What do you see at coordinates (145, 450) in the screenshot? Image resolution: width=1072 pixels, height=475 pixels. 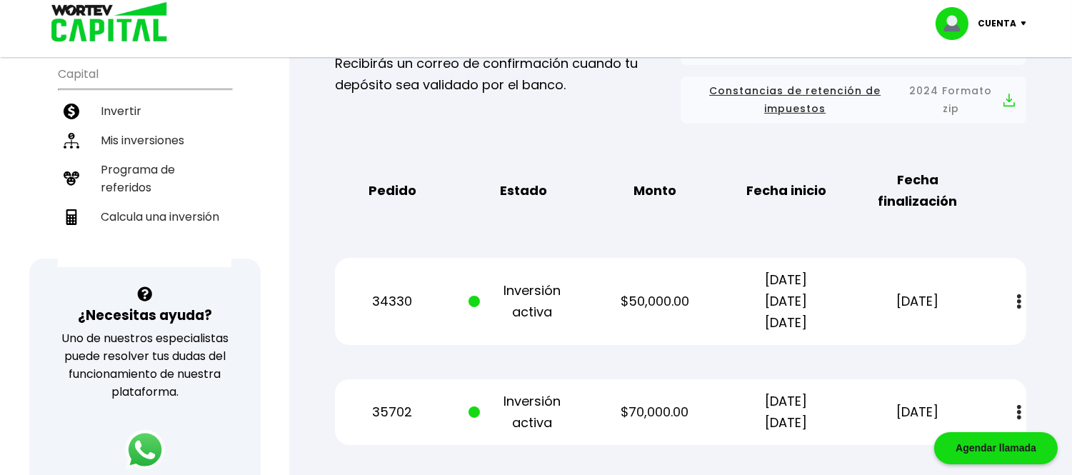 I see `img: logos_whatsapp-icon.242b2217.svg` at bounding box center [145, 450].